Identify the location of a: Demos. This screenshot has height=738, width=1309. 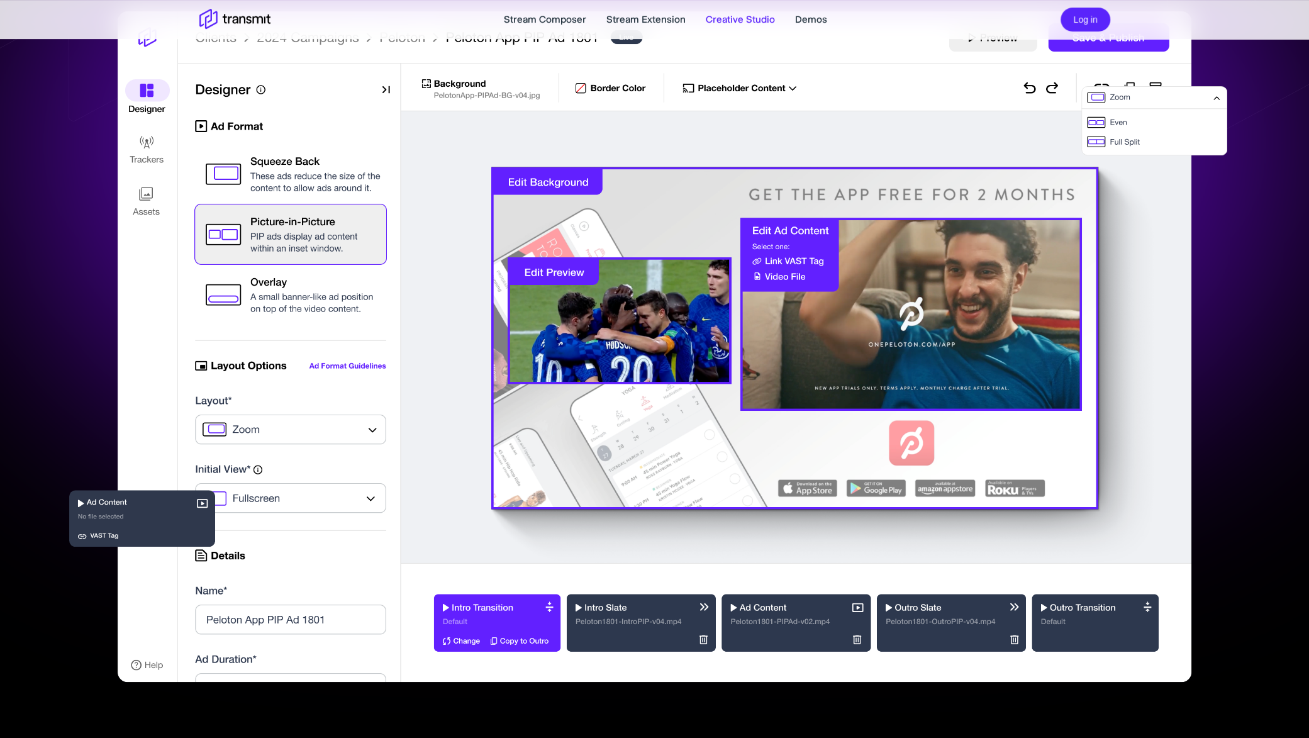
(811, 20).